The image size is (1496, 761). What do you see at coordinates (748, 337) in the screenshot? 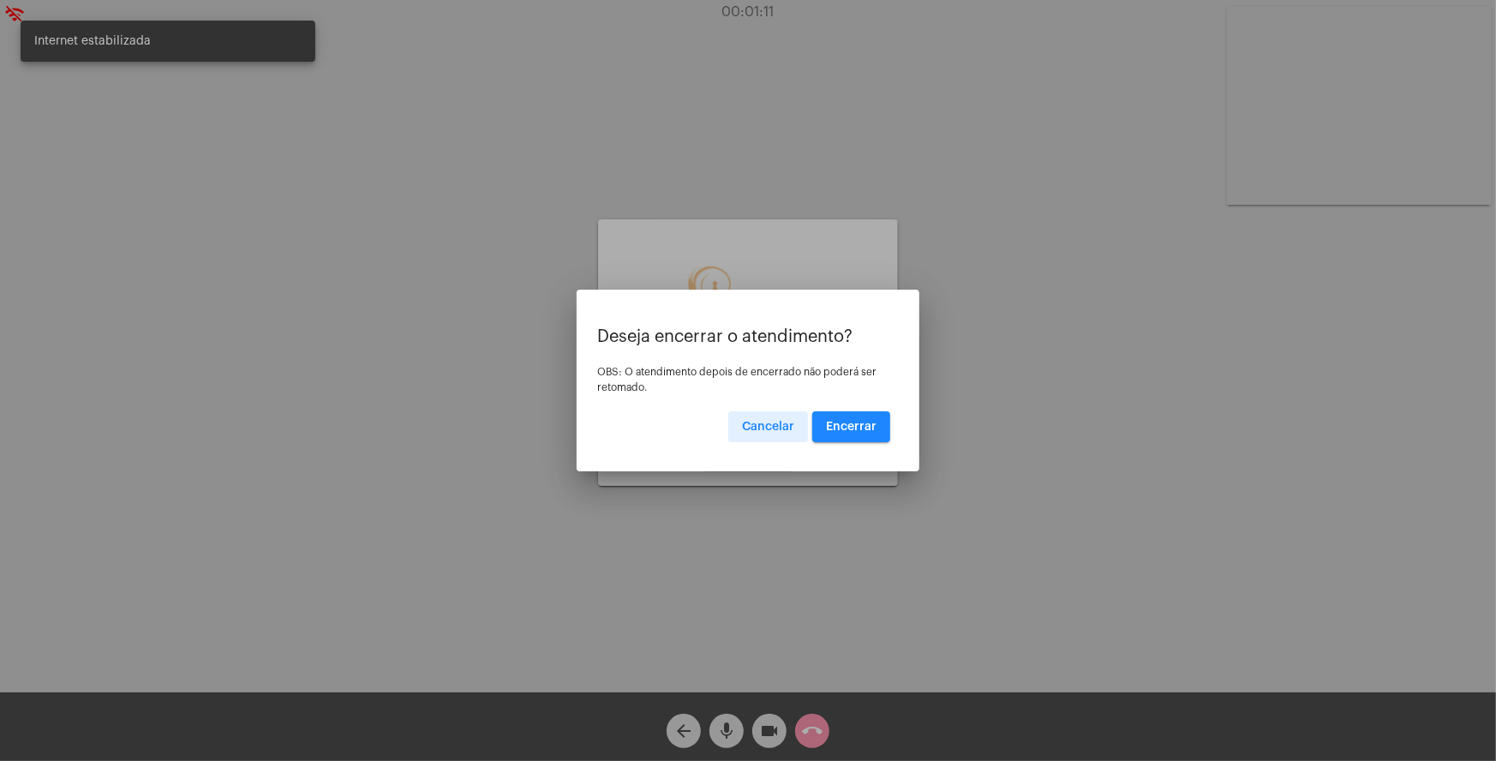
I see `p: Deseja encerrar o atendimento?` at bounding box center [748, 337].